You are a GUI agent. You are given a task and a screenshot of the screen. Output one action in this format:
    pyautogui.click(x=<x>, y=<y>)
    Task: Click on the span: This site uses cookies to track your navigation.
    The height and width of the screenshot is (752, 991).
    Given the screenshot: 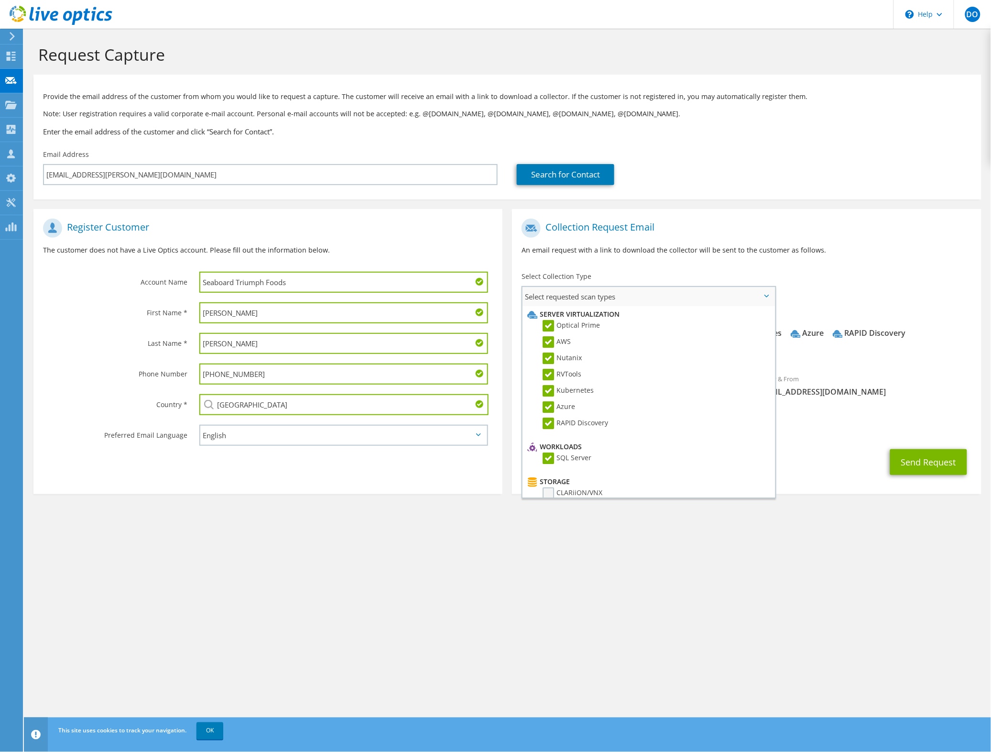 What is the action you would take?
    pyautogui.click(x=122, y=730)
    